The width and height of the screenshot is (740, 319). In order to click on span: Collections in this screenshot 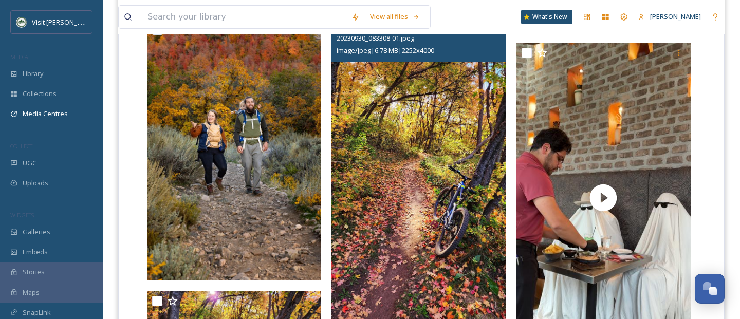, I will do `click(40, 94)`.